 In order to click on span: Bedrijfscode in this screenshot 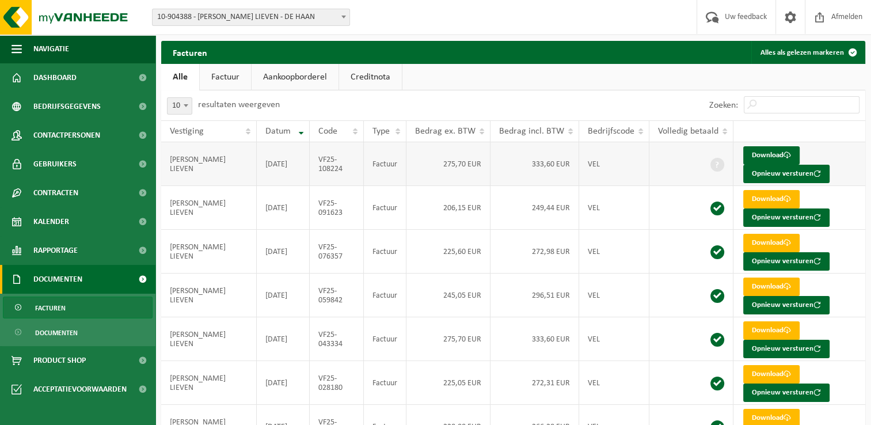, I will do `click(611, 131)`.